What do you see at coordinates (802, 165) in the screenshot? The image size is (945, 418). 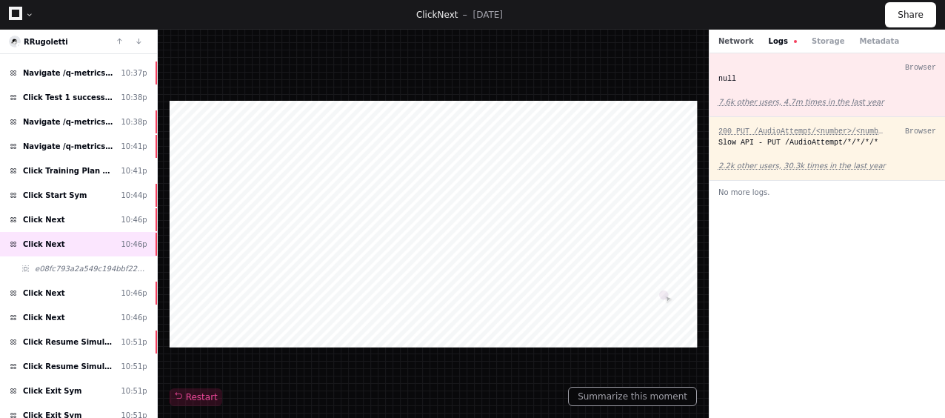 I see `app-text-suspense: 2.2k other users, 30.3k times in the last year` at bounding box center [802, 165].